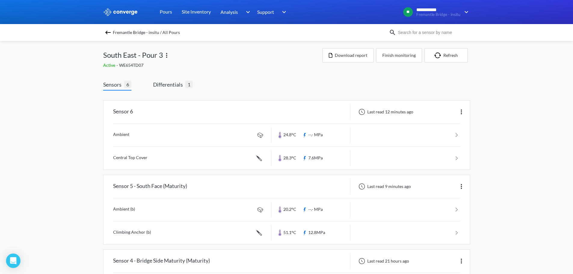 This screenshot has height=274, width=573. What do you see at coordinates (383, 261) in the screenshot?
I see `div: Last read 21 hours ago` at bounding box center [383, 261].